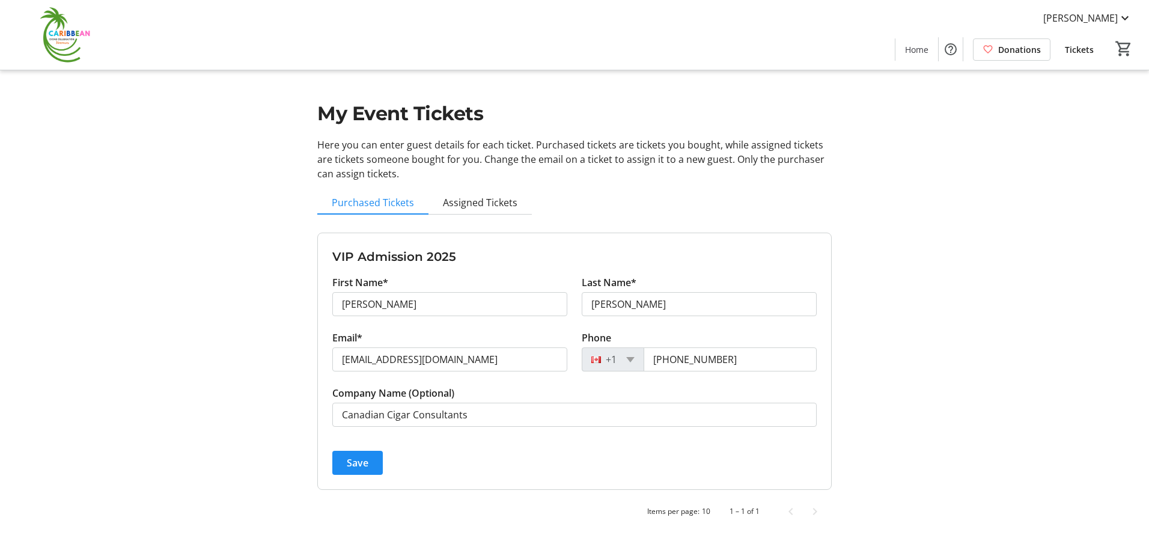  What do you see at coordinates (360, 282) in the screenshot?
I see `label: First Name*` at bounding box center [360, 282].